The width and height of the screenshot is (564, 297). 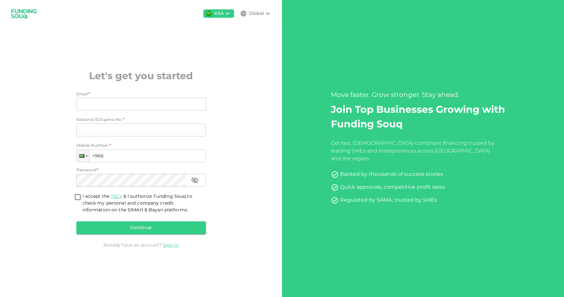 What do you see at coordinates (137, 204) in the screenshot?
I see `span: & I authorize Funding Souq to check my personal and company credit information on the SIMAH & Bay...` at bounding box center [137, 204].